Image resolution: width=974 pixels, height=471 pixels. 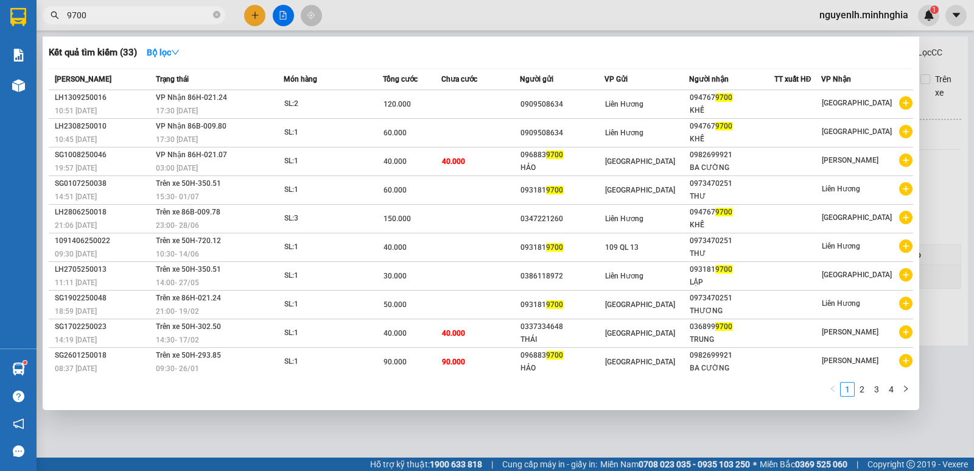 What do you see at coordinates (793, 79) in the screenshot?
I see `span: TT xuất HĐ` at bounding box center [793, 79].